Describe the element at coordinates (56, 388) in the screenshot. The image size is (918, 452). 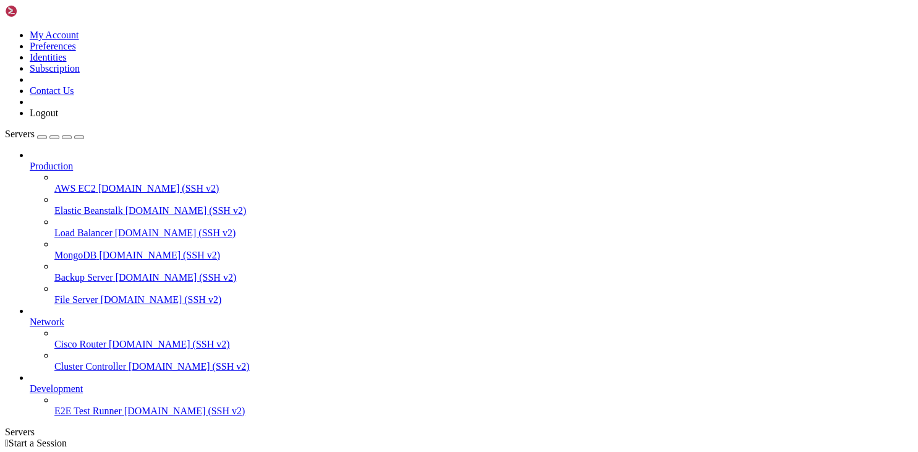
I see `span: Development` at that location.